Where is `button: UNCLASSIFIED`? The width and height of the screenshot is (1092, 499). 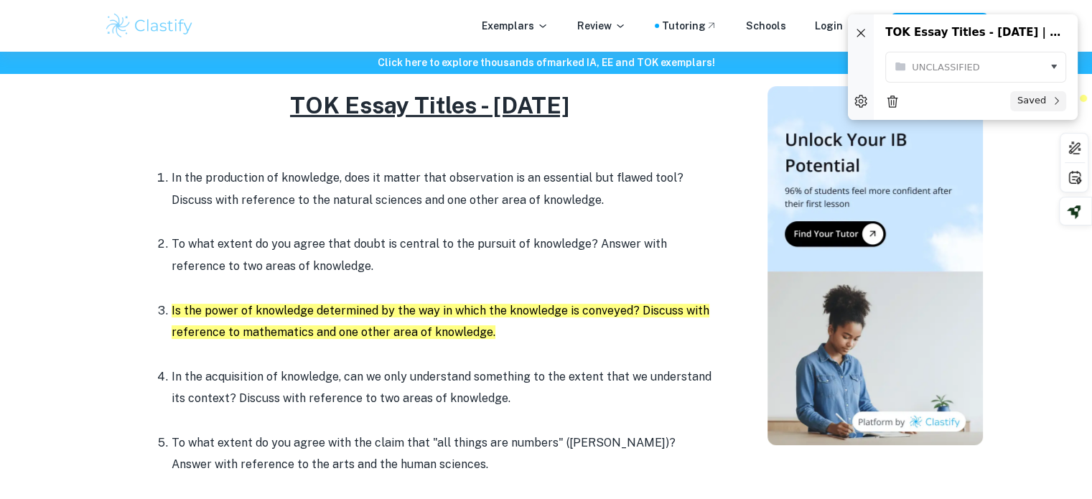
button: UNCLASSIFIED is located at coordinates (975, 67).